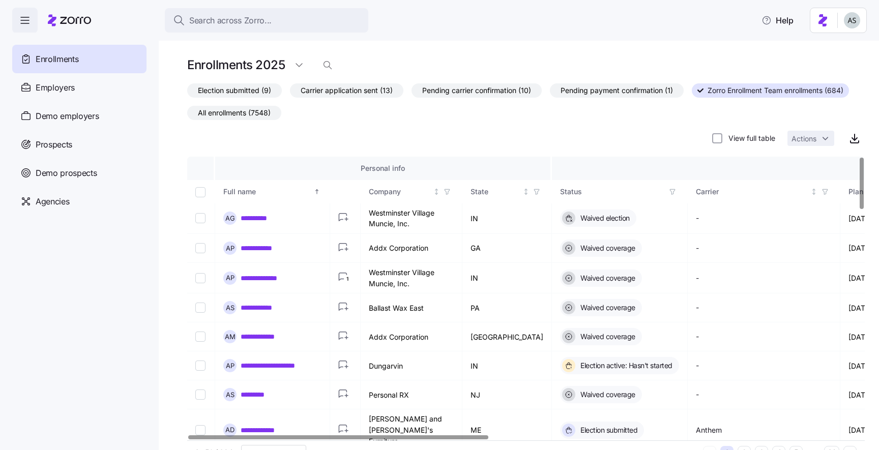 This screenshot has height=450, width=879. What do you see at coordinates (775, 91) in the screenshot?
I see `span: Zorro Enrollment Team enrollments (684)` at bounding box center [775, 91].